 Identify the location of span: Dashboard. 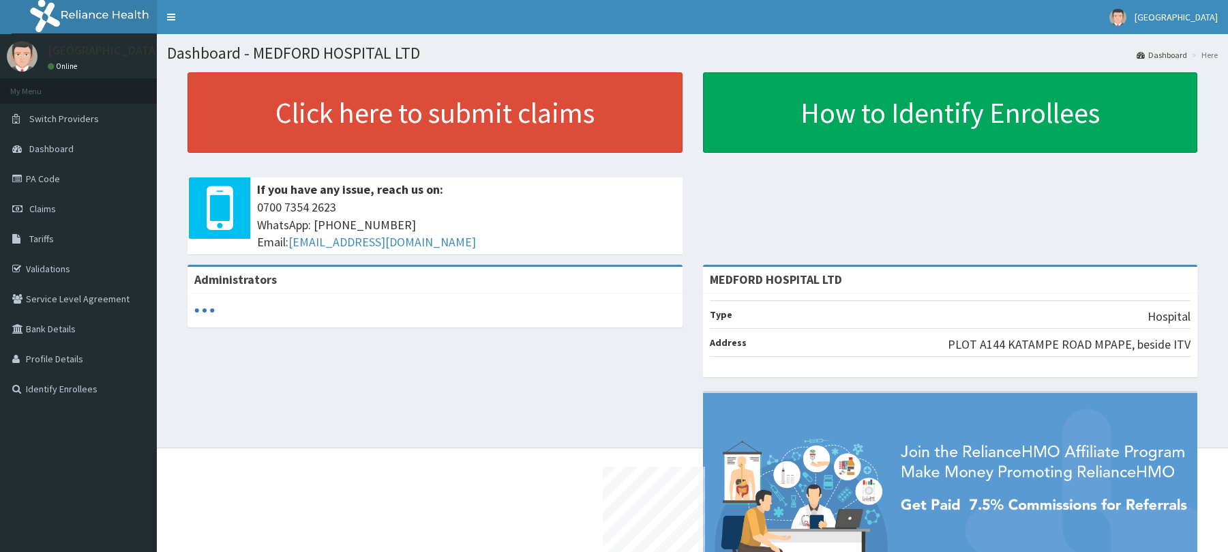
(51, 149).